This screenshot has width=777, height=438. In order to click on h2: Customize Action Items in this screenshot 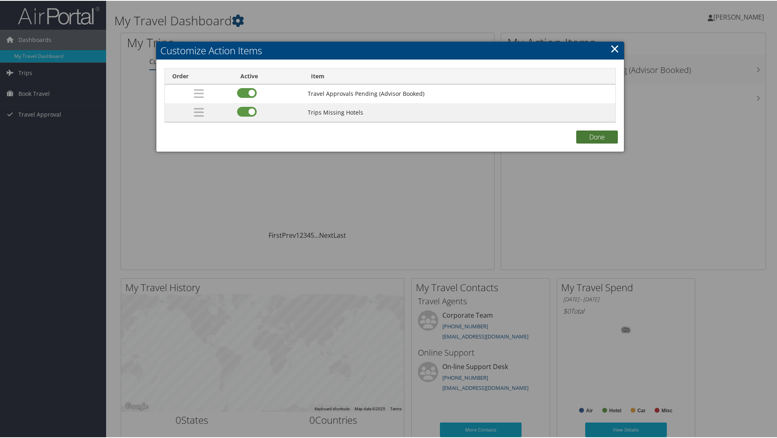, I will do `click(390, 50)`.